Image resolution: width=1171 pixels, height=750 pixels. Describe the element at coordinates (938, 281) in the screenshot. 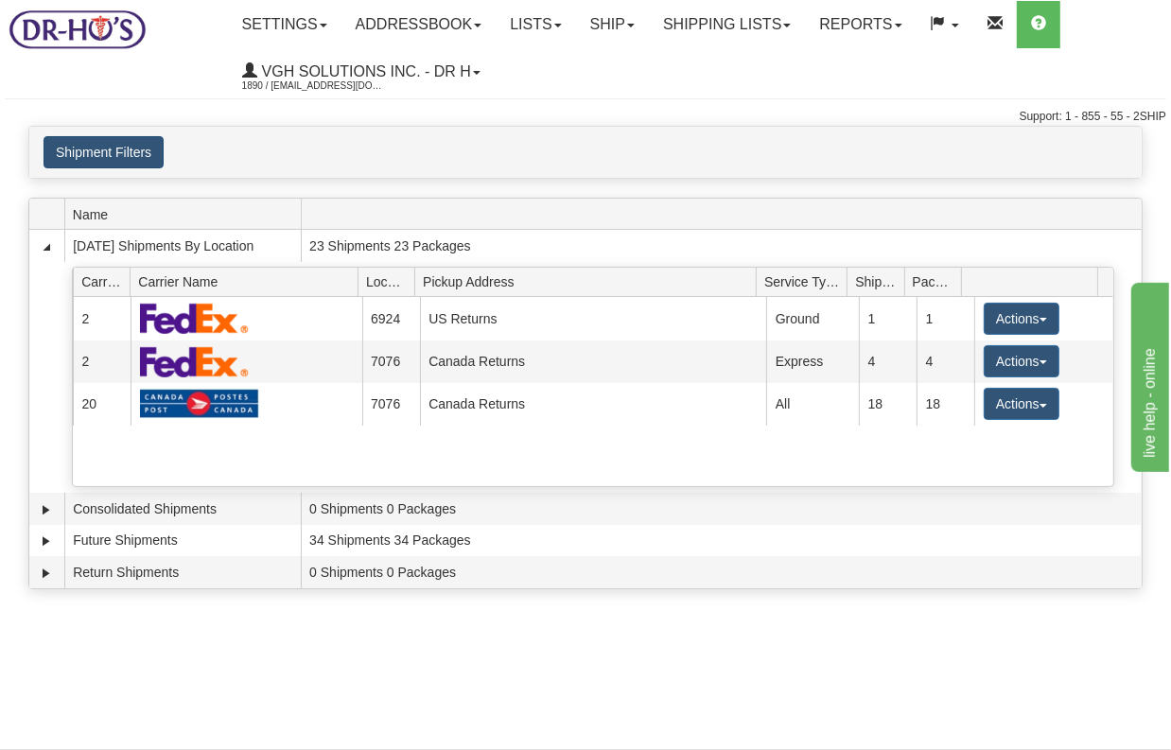

I see `span: Packages` at that location.